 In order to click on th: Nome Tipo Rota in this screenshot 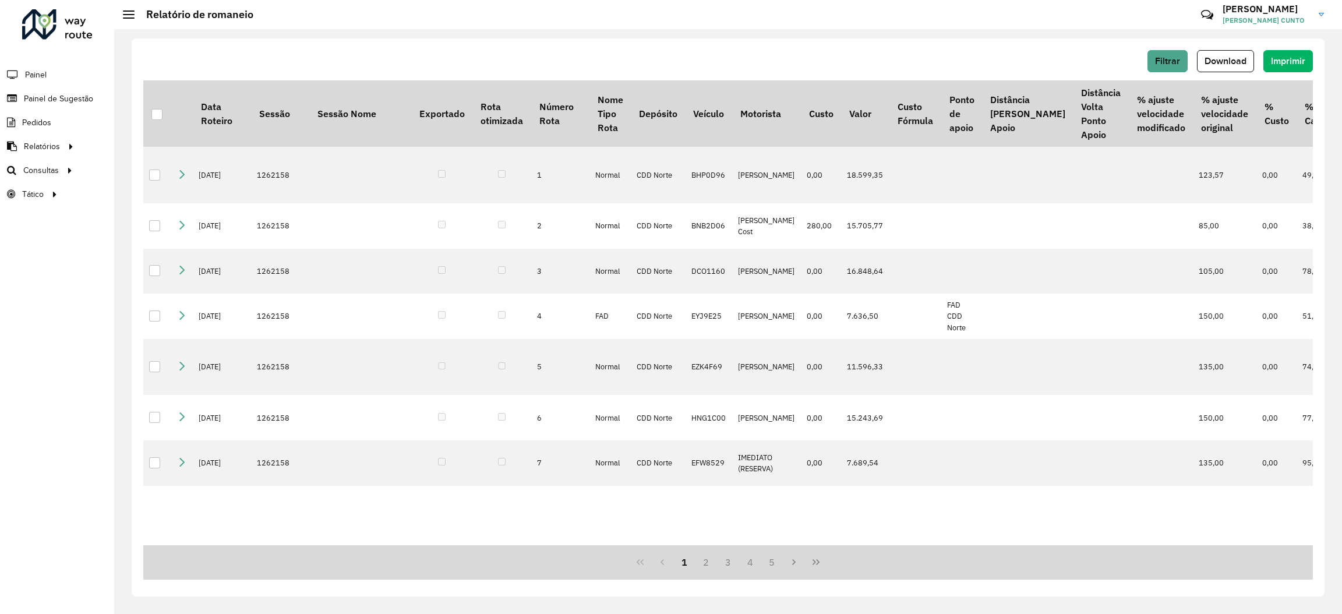, I will do `click(610, 114)`.